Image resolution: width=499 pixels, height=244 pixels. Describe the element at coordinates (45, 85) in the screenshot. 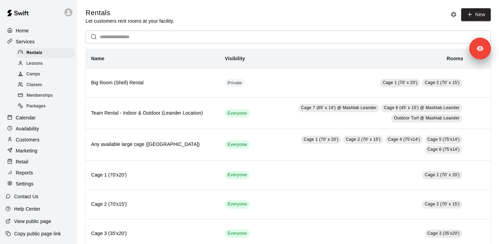

I see `div: Classes` at that location.